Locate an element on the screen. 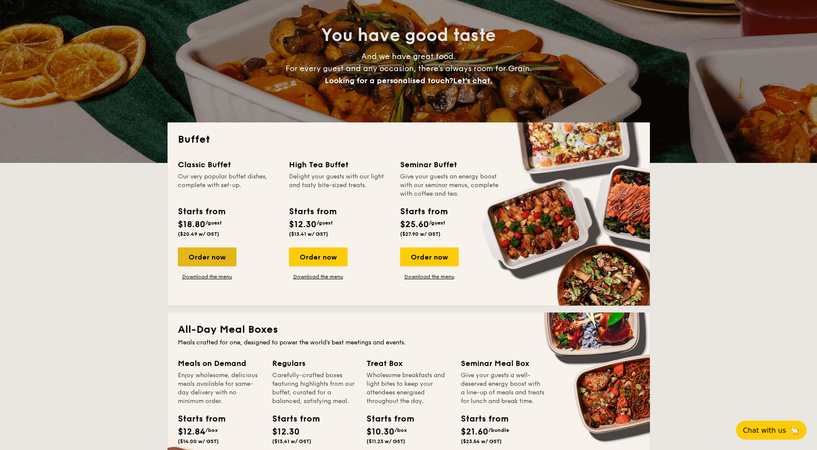  span: $21.60 is located at coordinates (475, 432).